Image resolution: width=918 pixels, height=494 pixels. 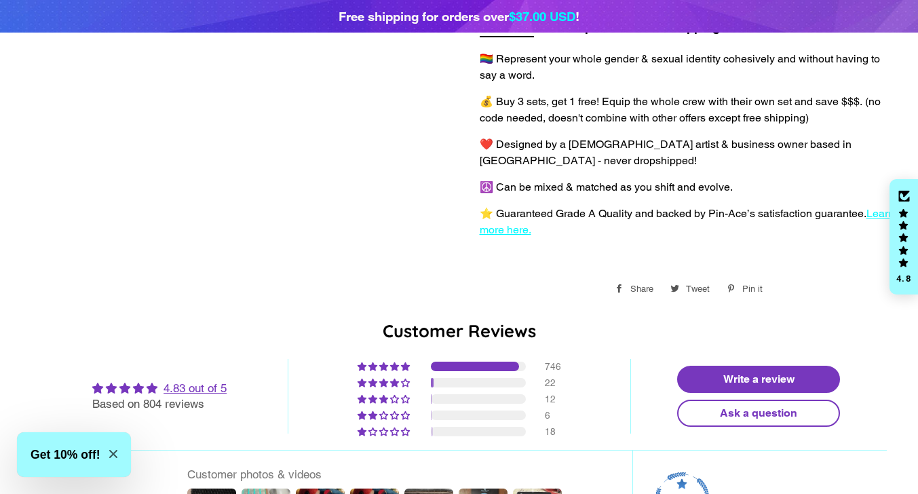 I want to click on div: 3% (22) reviews with 4 star rating, so click(x=385, y=383).